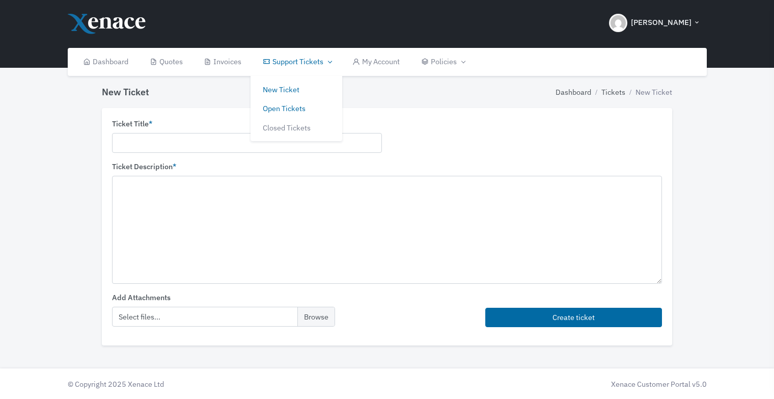  I want to click on li: New Ticket, so click(649, 92).